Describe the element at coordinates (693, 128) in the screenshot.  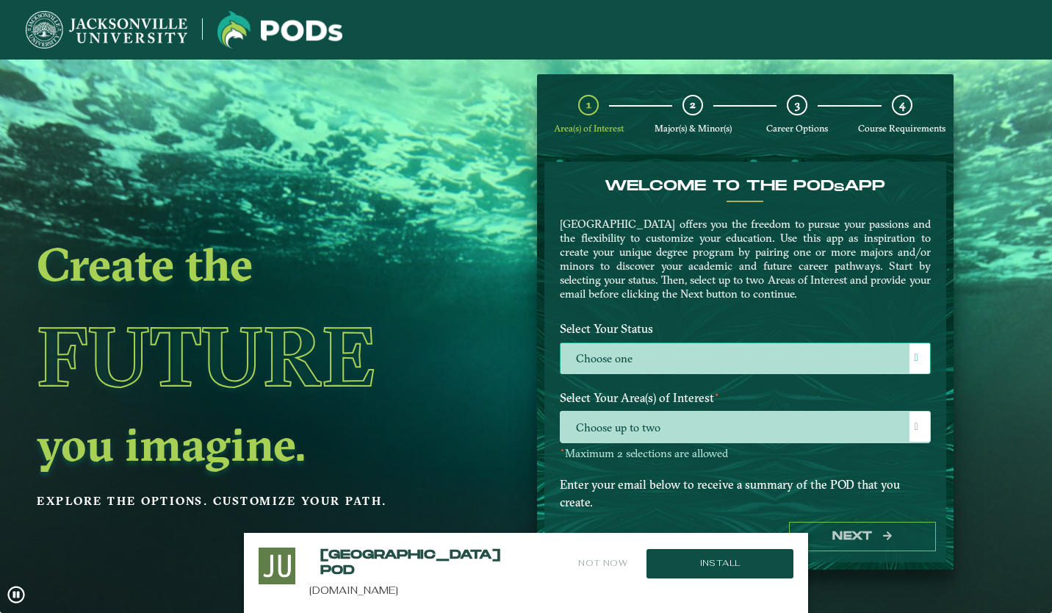
I see `span: Major(s) & Minor(s)` at that location.